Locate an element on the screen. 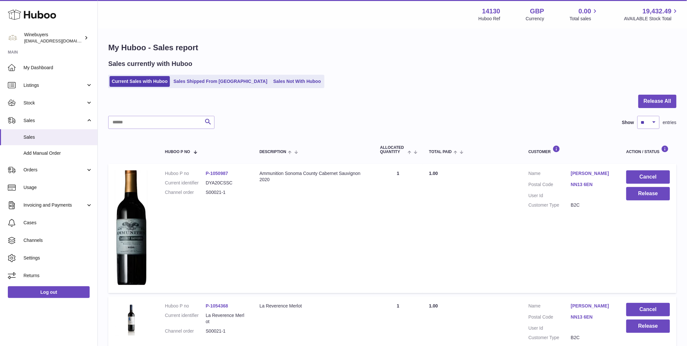 The width and height of the screenshot is (687, 346). span: Returns is located at coordinates (58, 275).